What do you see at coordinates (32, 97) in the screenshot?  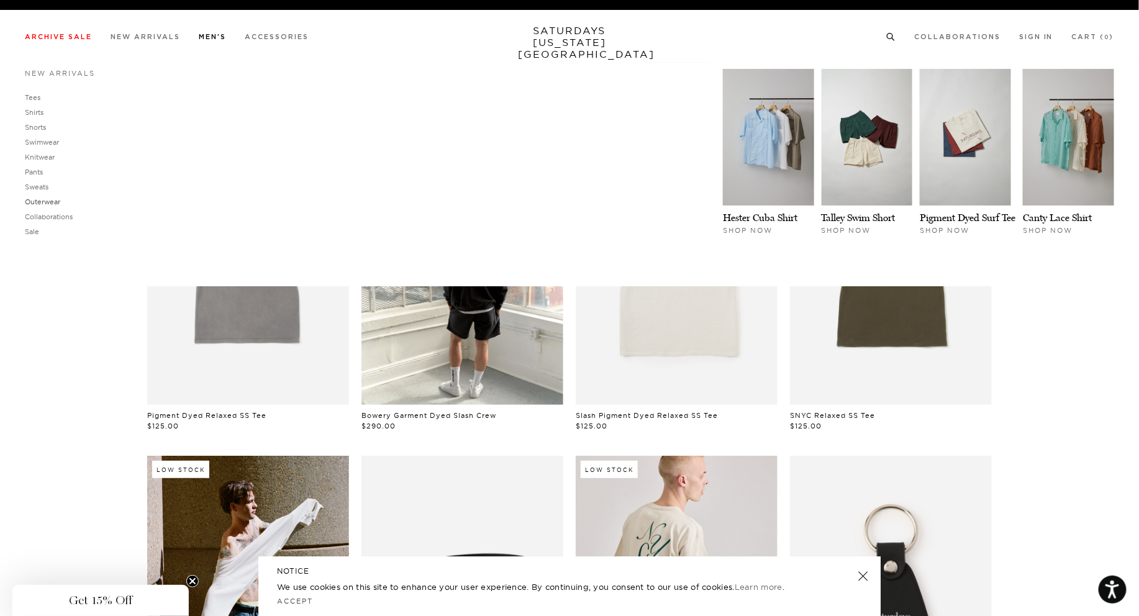 I see `a: Tees` at bounding box center [32, 97].